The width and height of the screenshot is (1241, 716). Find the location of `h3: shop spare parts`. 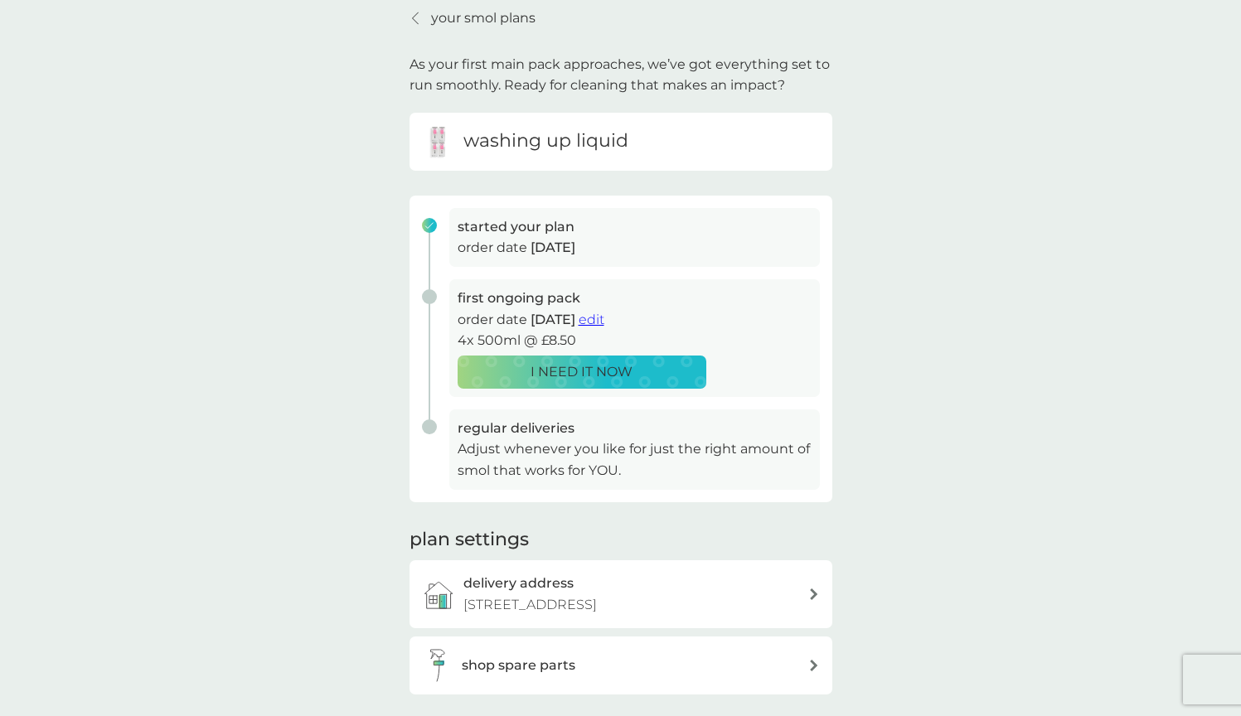

h3: shop spare parts is located at coordinates (518, 666).